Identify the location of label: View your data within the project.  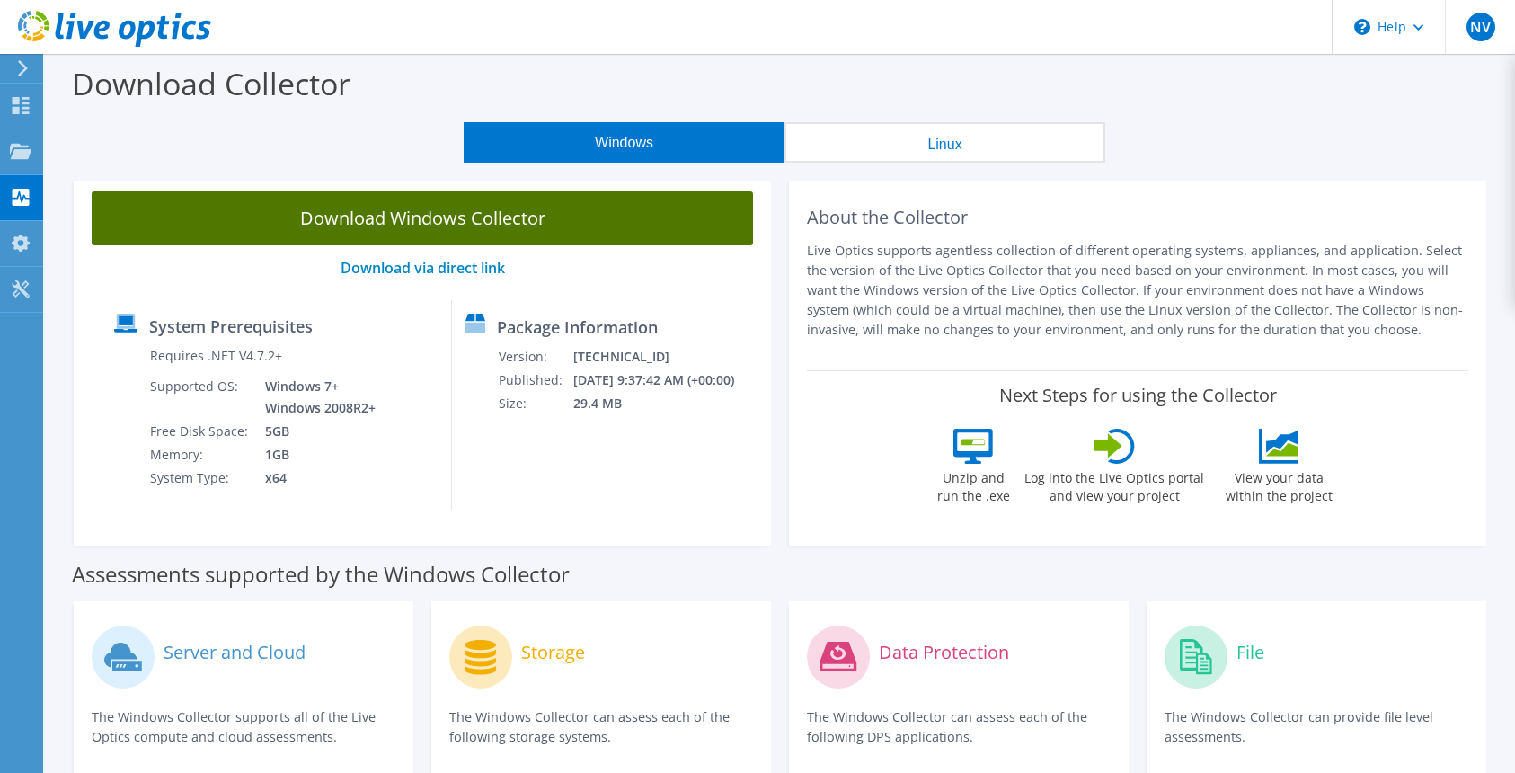
(1279, 484).